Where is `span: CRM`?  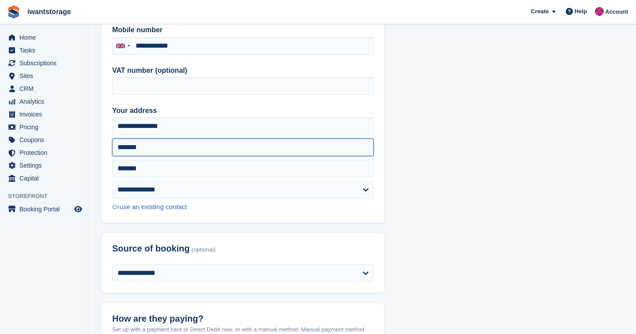 span: CRM is located at coordinates (46, 89).